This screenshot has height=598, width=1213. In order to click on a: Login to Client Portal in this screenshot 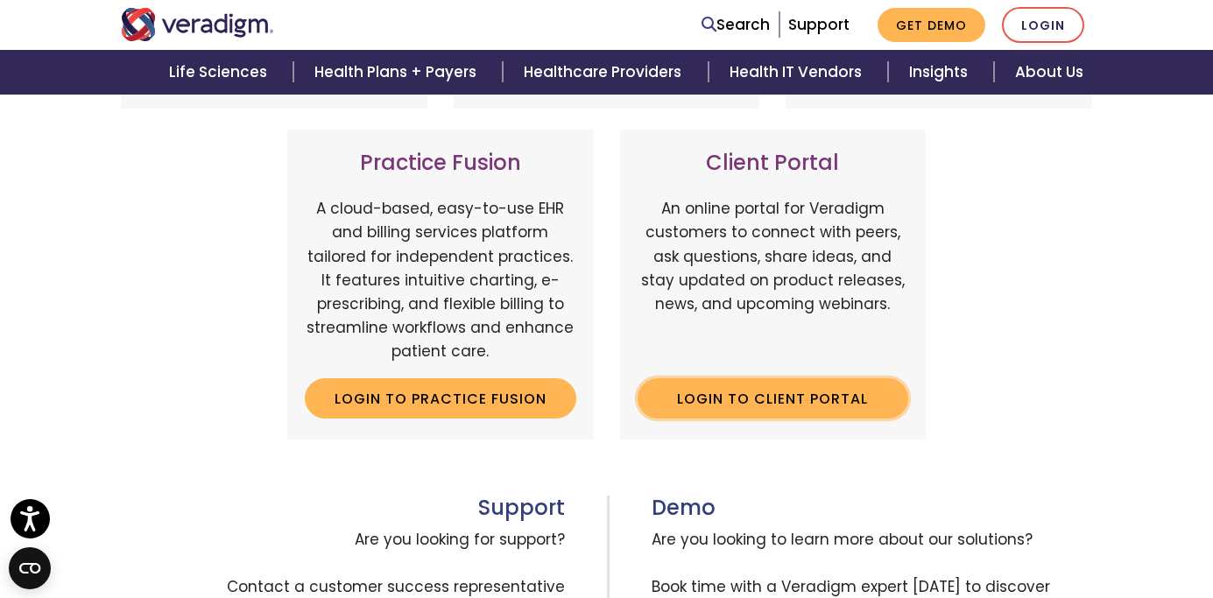, I will do `click(773, 398)`.